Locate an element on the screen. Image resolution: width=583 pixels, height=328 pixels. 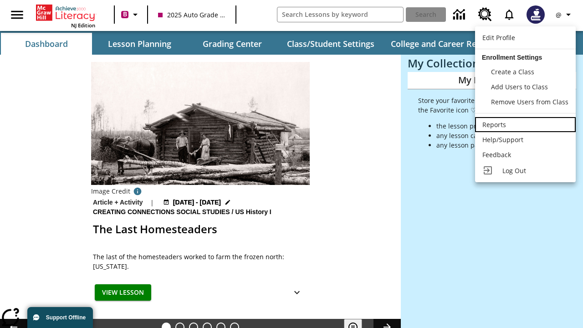
span: Add Users to Class is located at coordinates (519, 87).